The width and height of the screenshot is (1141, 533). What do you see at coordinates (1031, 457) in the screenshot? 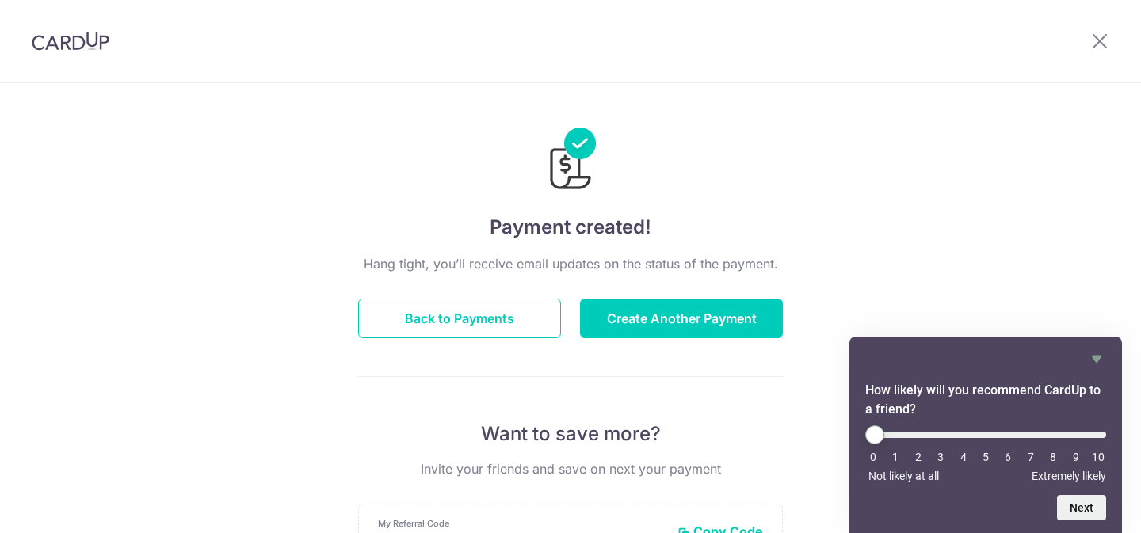
I see `li: 7` at bounding box center [1031, 457].